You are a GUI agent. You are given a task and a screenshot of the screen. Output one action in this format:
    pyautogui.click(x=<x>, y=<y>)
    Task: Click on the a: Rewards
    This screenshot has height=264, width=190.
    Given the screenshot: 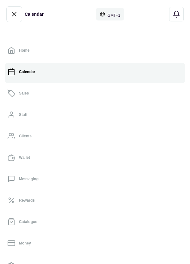 What is the action you would take?
    pyautogui.click(x=95, y=201)
    